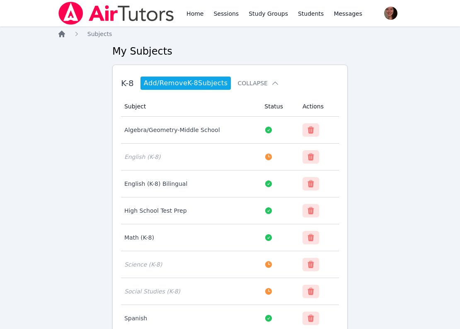 The height and width of the screenshot is (329, 460). Describe the element at coordinates (230, 130) in the screenshot. I see `tr: Algebra/Geometry-Middle School` at that location.